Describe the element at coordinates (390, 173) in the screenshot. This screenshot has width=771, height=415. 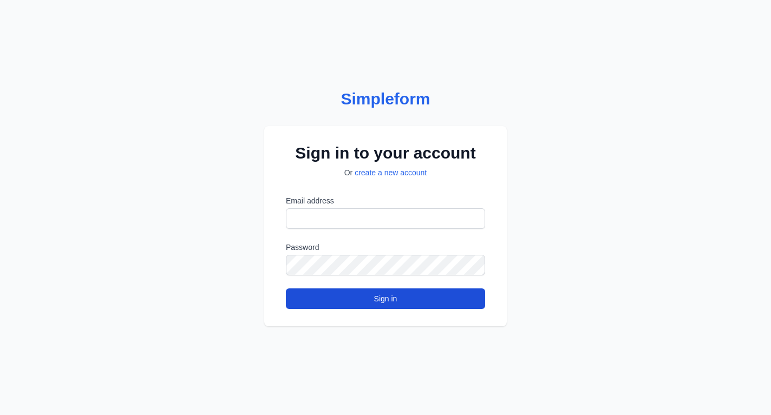
I see `a: create a new account` at that location.